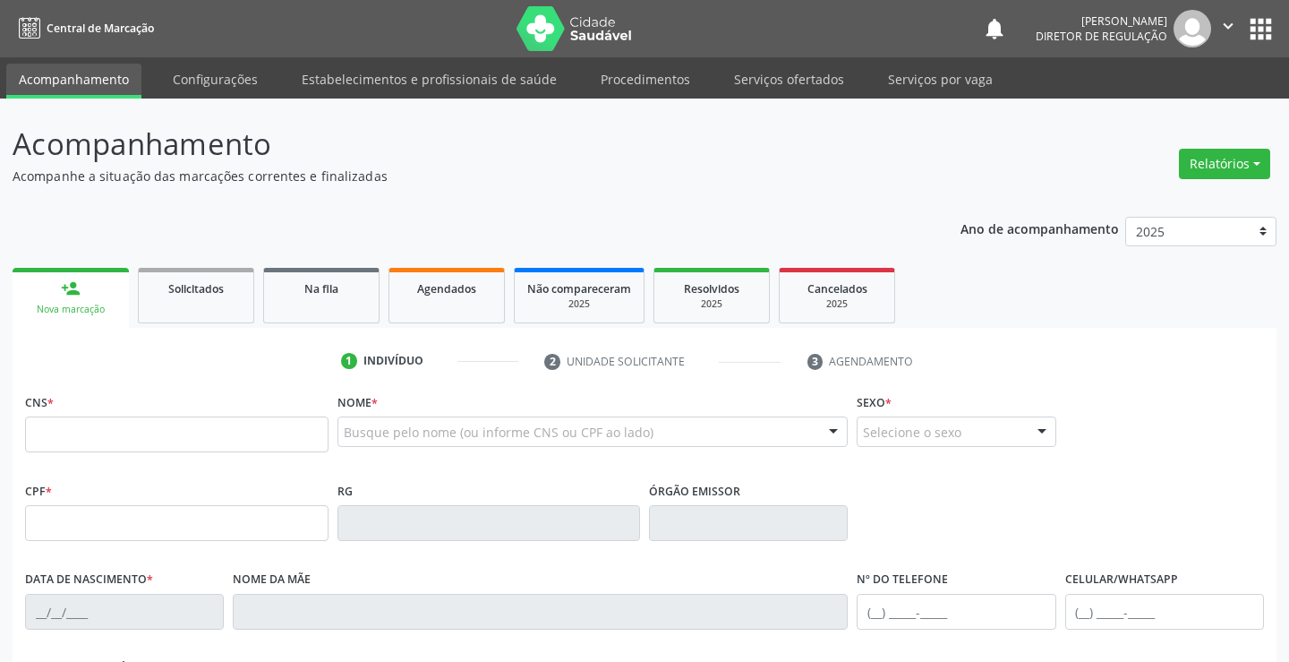 Image resolution: width=1289 pixels, height=662 pixels. What do you see at coordinates (1225, 164) in the screenshot?
I see `button: Relatórios` at bounding box center [1225, 164].